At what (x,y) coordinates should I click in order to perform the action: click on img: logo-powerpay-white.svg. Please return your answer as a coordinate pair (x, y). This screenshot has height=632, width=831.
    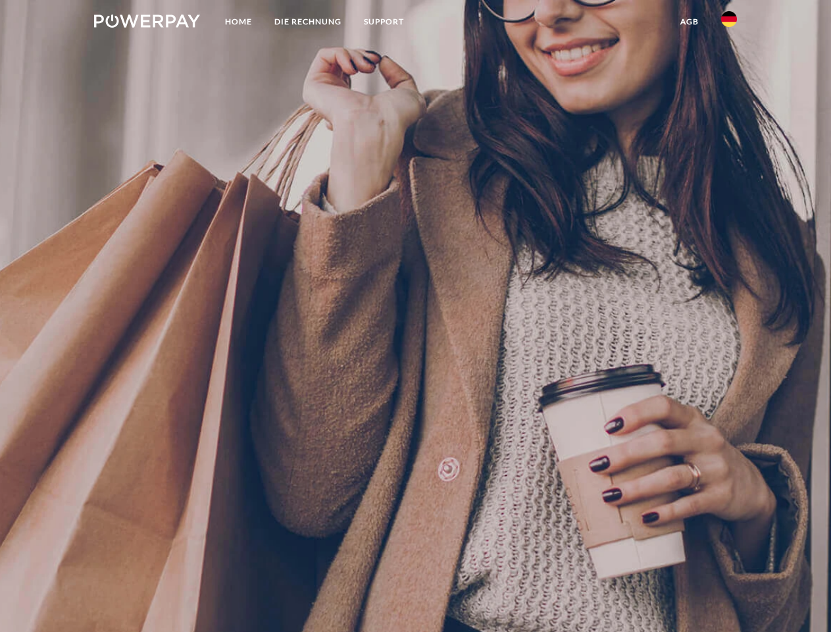
    Looking at the image, I should click on (147, 21).